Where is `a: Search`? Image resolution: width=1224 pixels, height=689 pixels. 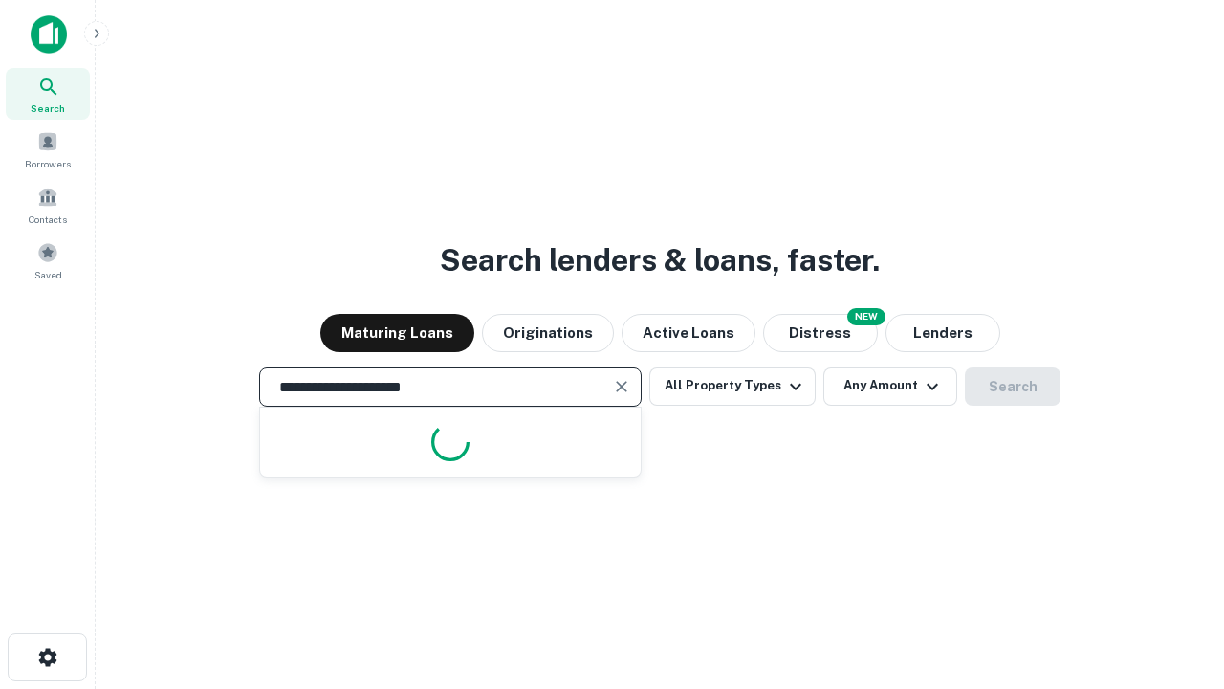 a: Search is located at coordinates (48, 94).